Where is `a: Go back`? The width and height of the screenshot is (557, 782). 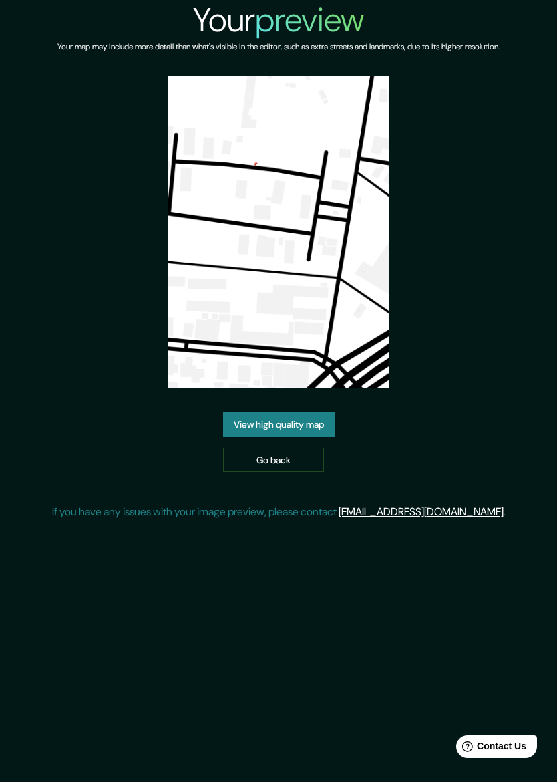
a: Go back is located at coordinates (273, 460).